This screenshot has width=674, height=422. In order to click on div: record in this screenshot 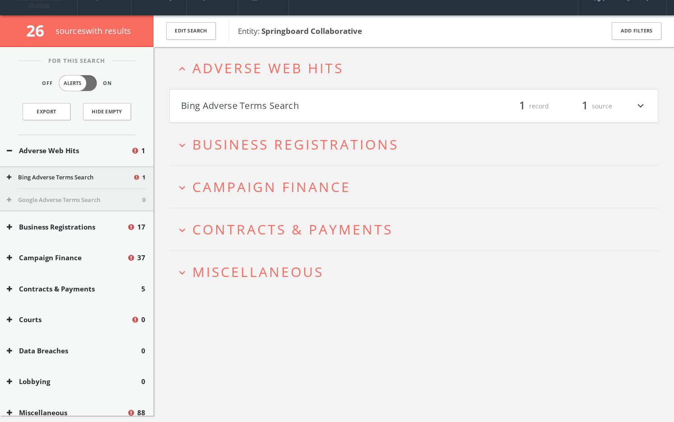, I will do `click(522, 106)`.